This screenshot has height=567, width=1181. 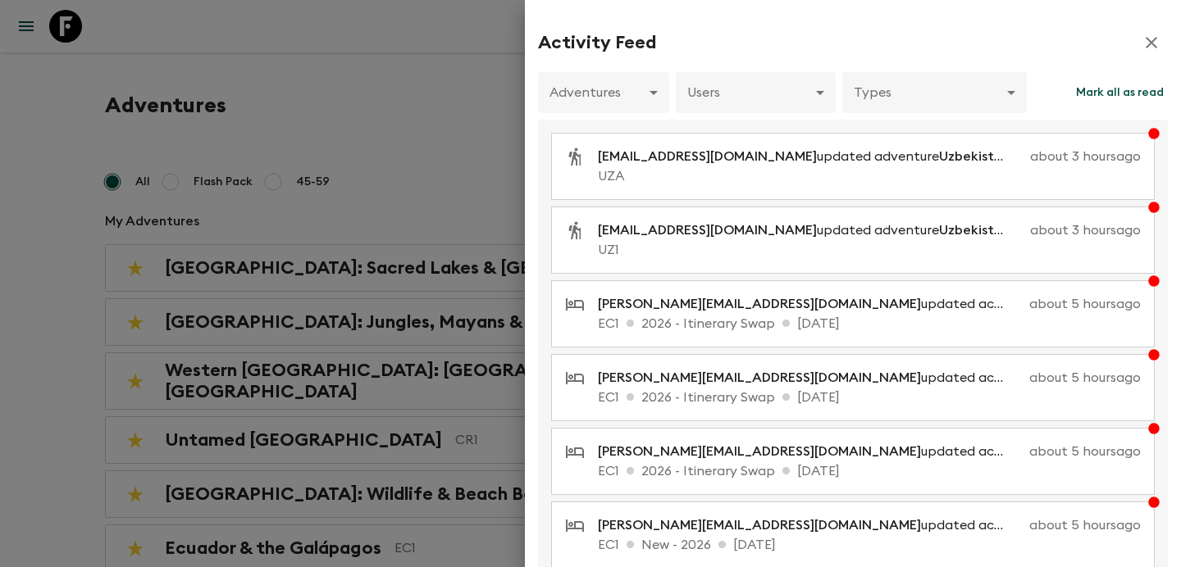 What do you see at coordinates (1119, 93) in the screenshot?
I see `button: Mark all as read` at bounding box center [1119, 93].